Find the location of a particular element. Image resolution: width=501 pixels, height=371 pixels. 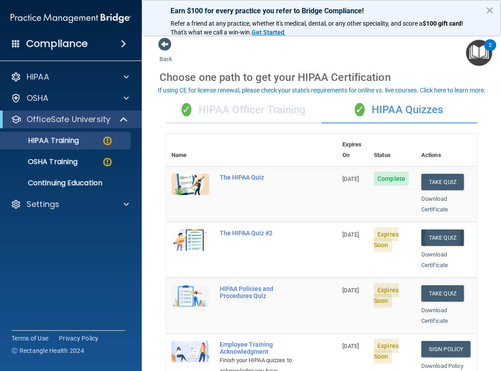

p: OSHA is located at coordinates (38, 98).